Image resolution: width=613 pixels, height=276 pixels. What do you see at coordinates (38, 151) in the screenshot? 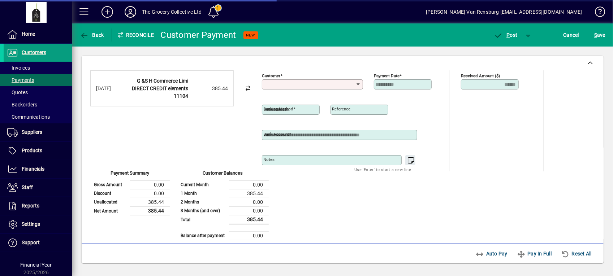
I see `a: Products` at bounding box center [38, 151].